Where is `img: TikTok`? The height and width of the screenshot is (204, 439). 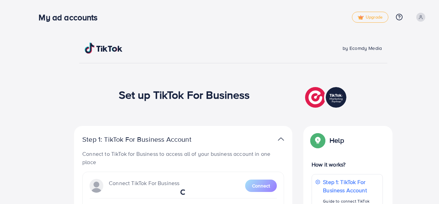
img: TikTok is located at coordinates (104, 48).